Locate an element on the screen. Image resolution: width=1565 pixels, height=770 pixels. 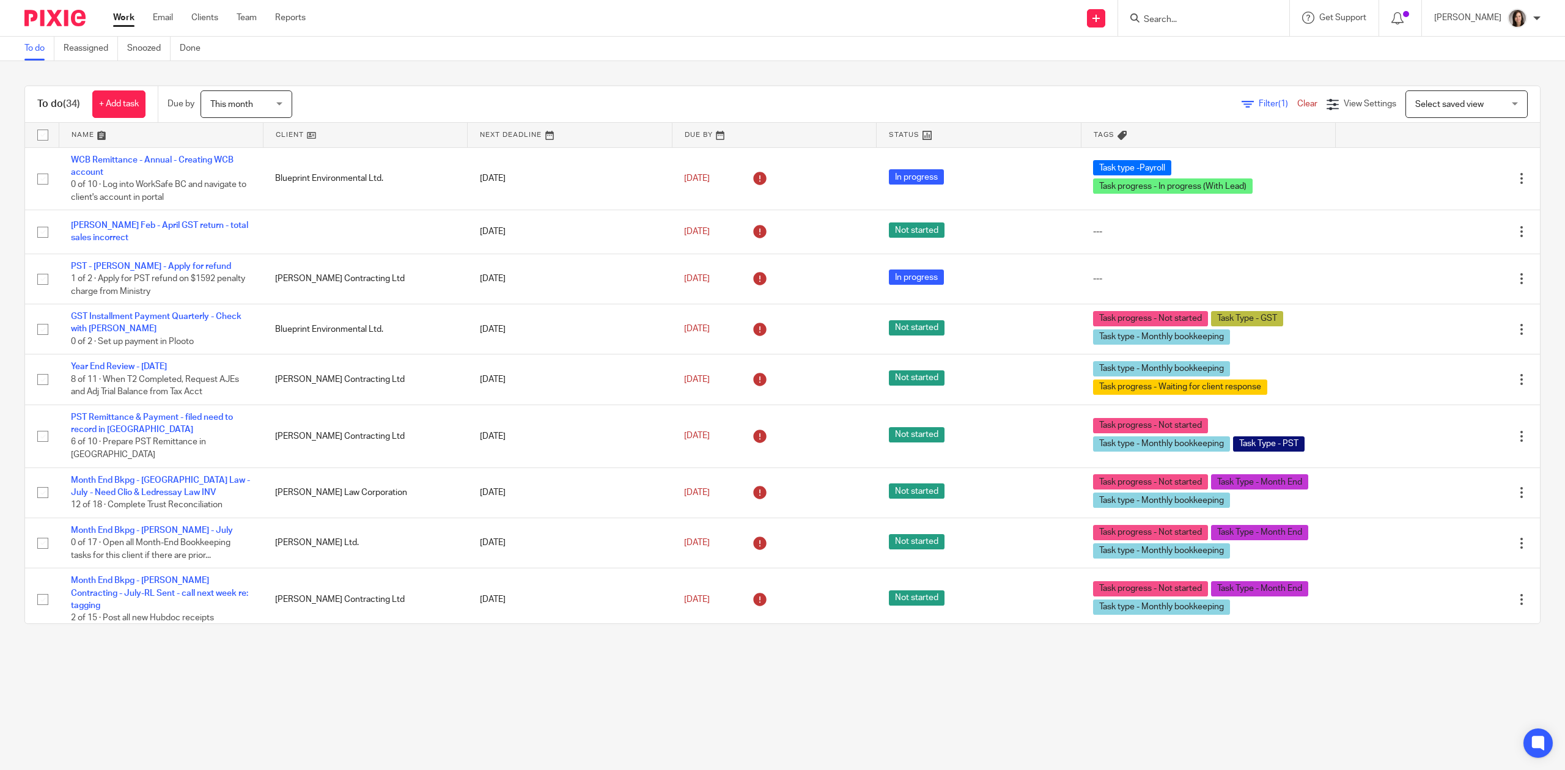
span: This month is located at coordinates (232, 105).